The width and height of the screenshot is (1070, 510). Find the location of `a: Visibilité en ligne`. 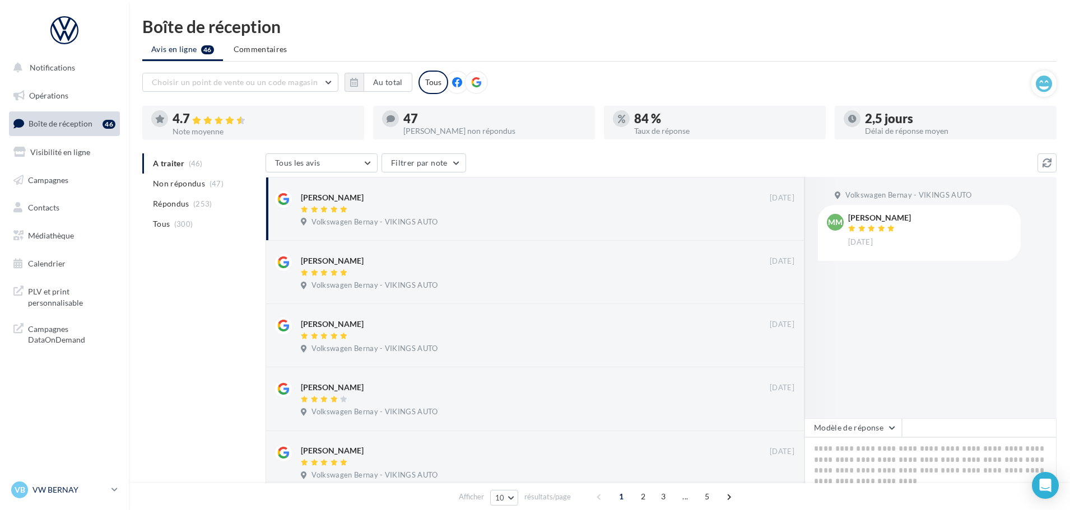

a: Visibilité en ligne is located at coordinates (64, 152).